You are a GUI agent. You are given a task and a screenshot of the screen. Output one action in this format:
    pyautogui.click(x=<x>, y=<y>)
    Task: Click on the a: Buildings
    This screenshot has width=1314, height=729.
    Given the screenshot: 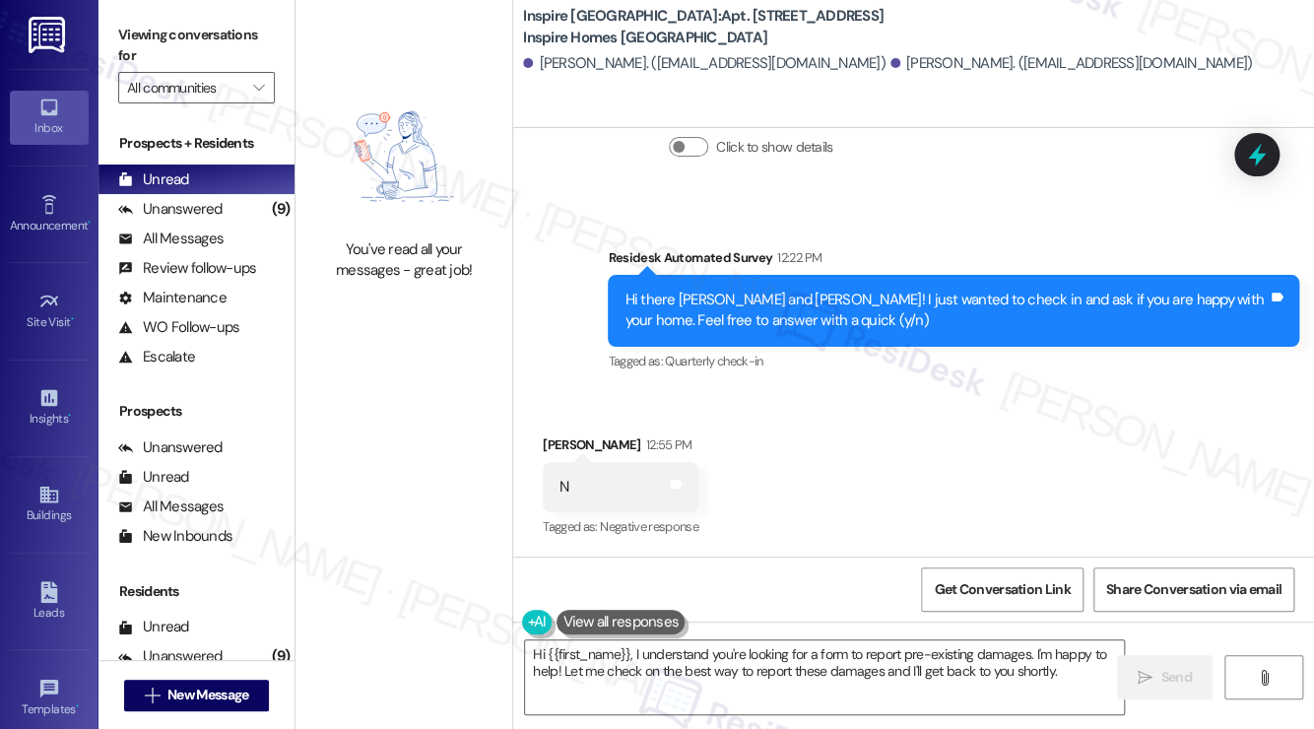 What is the action you would take?
    pyautogui.click(x=49, y=504)
    